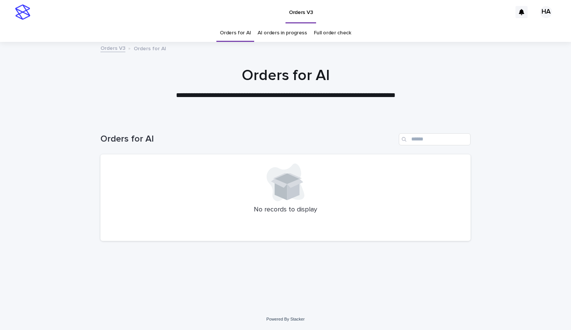  Describe the element at coordinates (235, 33) in the screenshot. I see `a: Orders for AI` at that location.